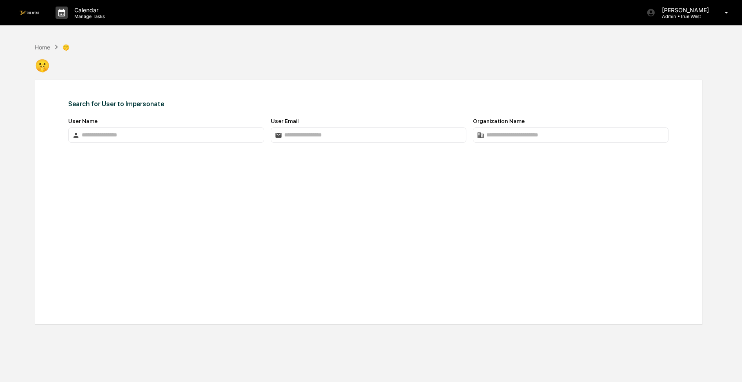  I want to click on p: Admin • True West, so click(684, 16).